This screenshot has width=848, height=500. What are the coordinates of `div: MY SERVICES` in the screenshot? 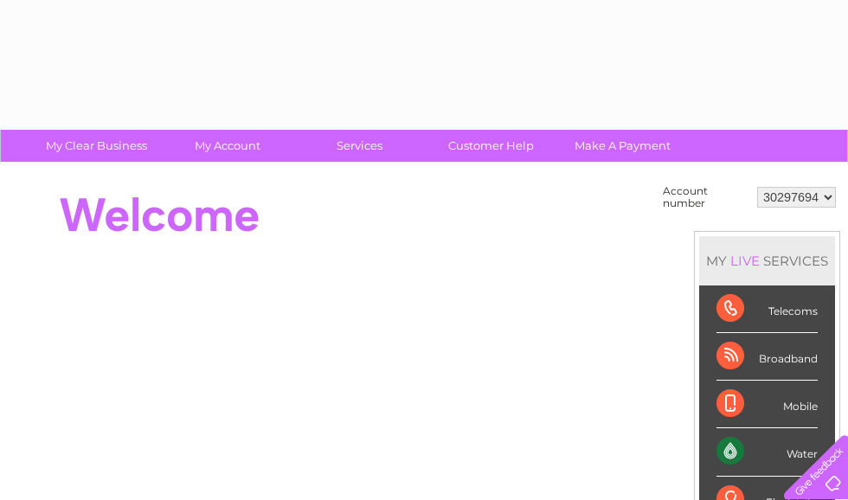 It's located at (767, 260).